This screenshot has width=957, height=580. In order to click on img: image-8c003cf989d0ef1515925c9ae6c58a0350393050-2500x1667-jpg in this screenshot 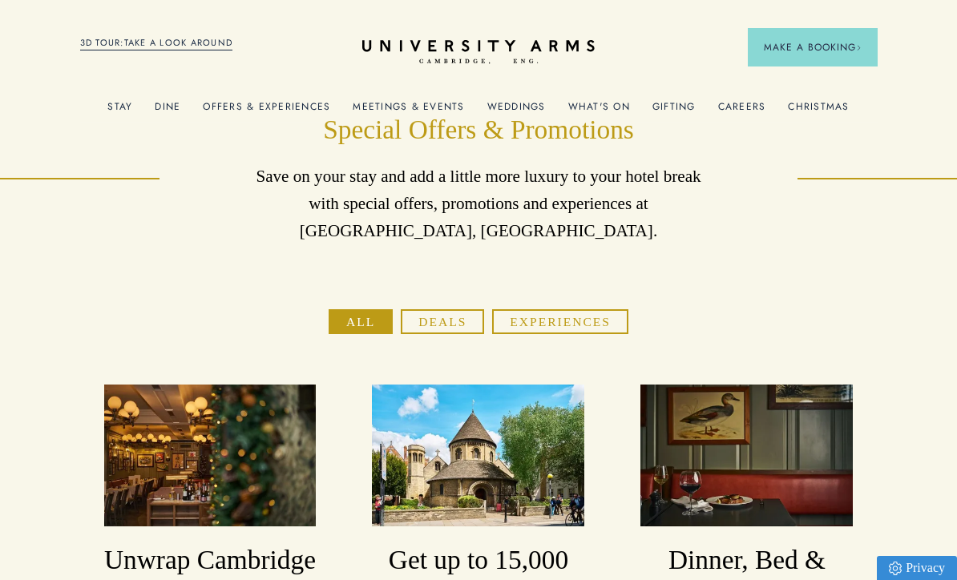, I will do `click(210, 455)`.